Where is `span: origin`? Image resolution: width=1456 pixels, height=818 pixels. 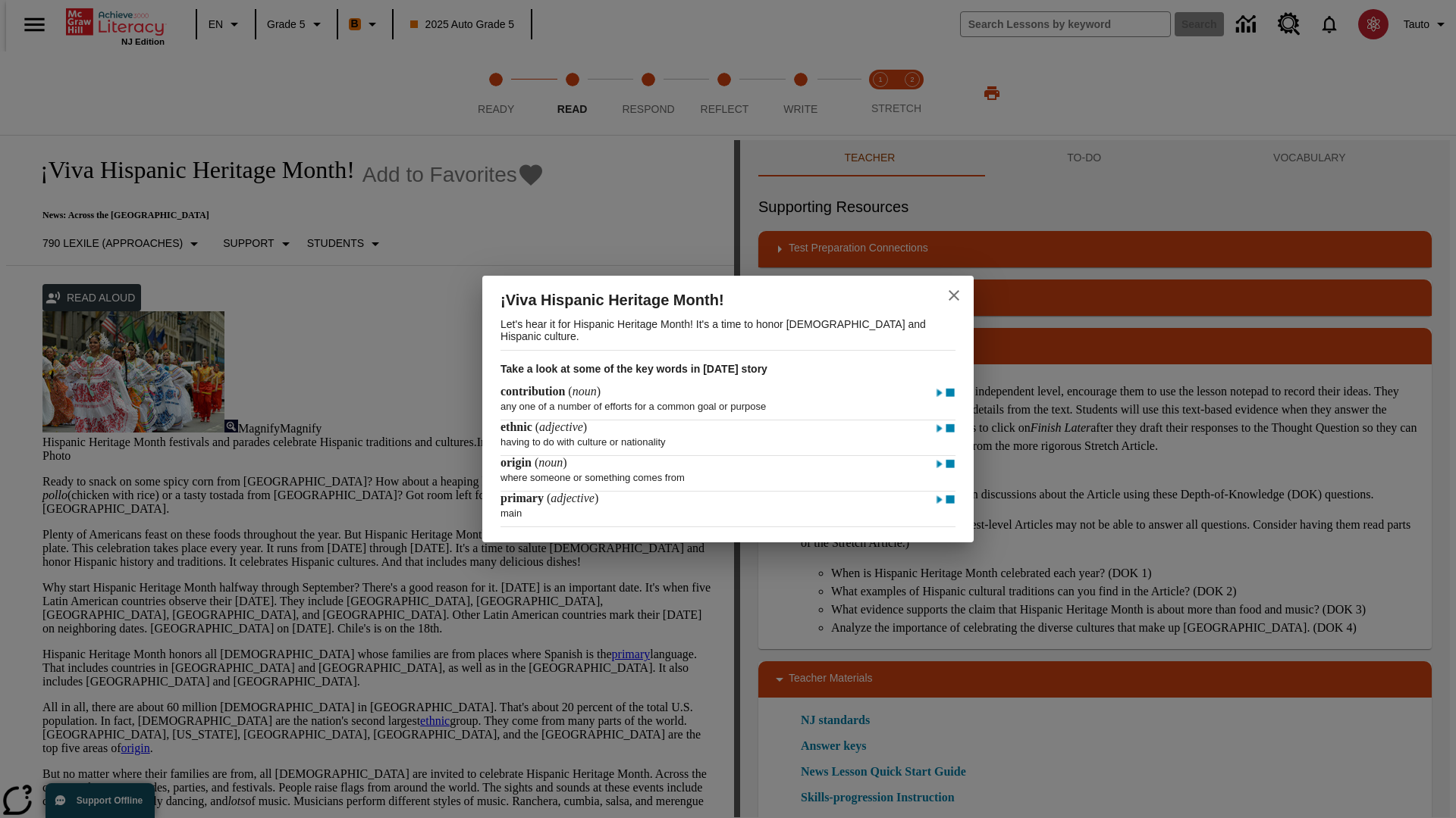
span: origin is located at coordinates (517, 462).